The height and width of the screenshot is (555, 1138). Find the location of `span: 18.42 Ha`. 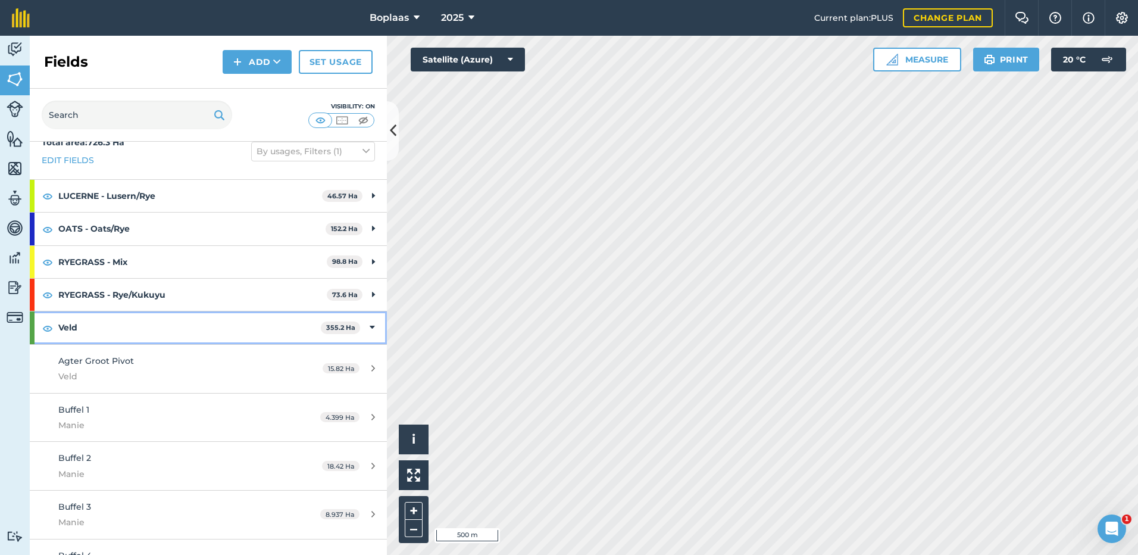

span: 18.42 Ha is located at coordinates (341, 466).